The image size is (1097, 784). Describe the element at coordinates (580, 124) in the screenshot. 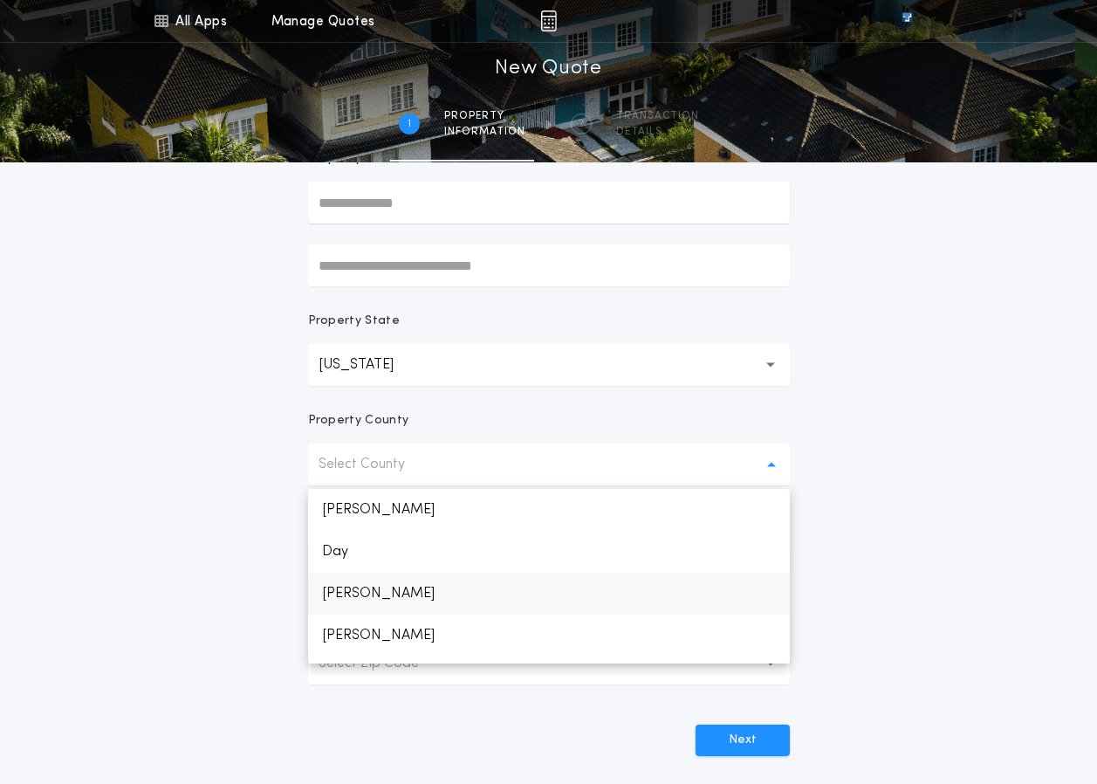

I see `h2: 2` at that location.